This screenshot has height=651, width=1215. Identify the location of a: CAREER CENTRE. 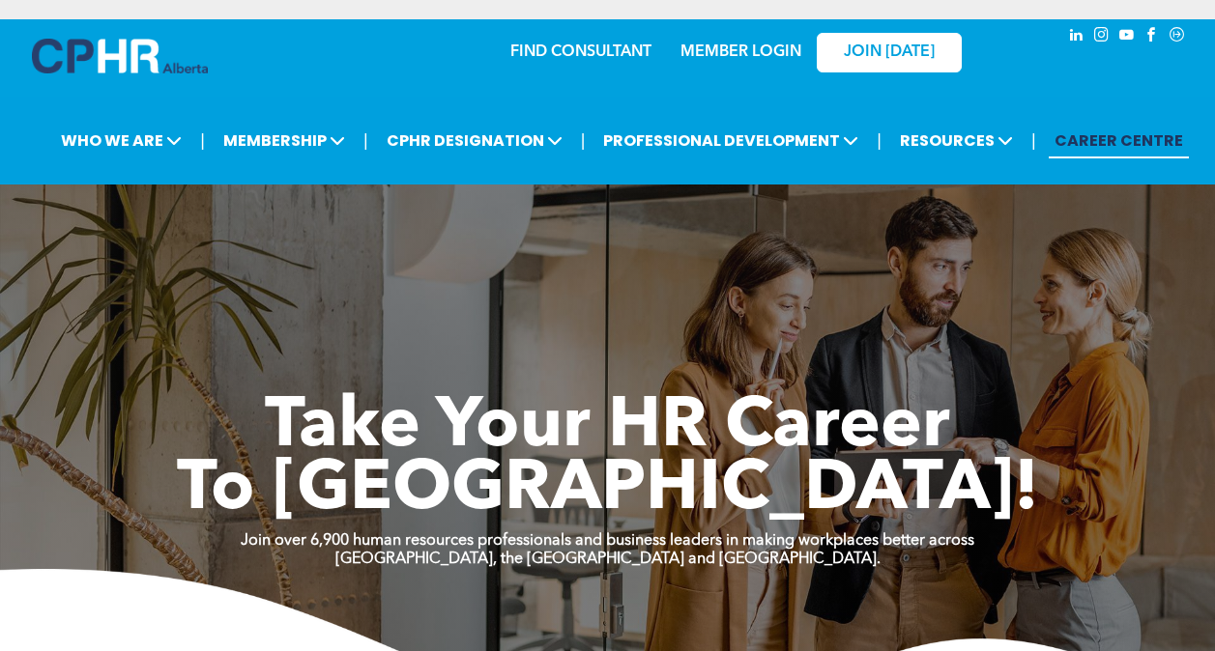
(1118, 140).